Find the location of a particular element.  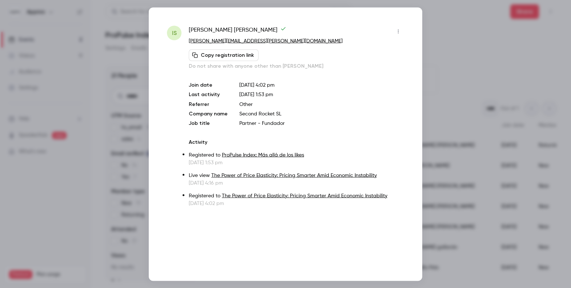

p: Company name is located at coordinates (208, 114).